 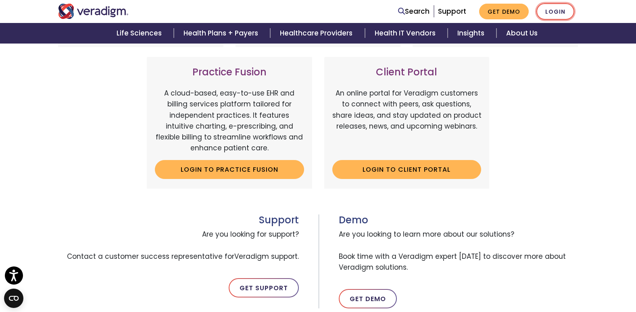 I want to click on a: Healthcare Providers, so click(x=317, y=33).